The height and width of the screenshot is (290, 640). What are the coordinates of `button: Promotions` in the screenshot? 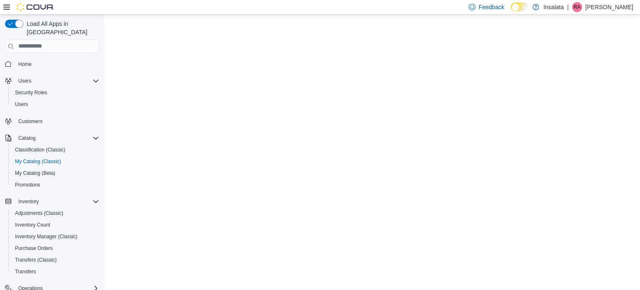 It's located at (55, 185).